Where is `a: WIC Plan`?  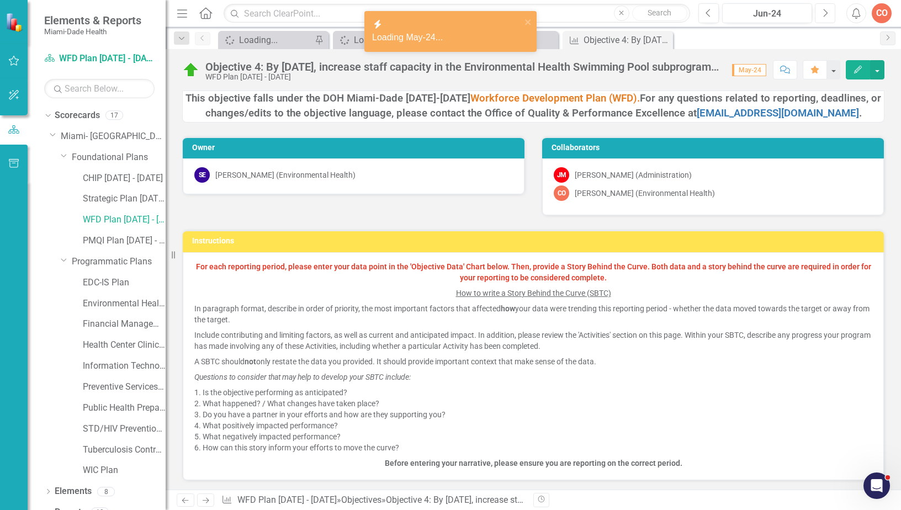 a: WIC Plan is located at coordinates (124, 470).